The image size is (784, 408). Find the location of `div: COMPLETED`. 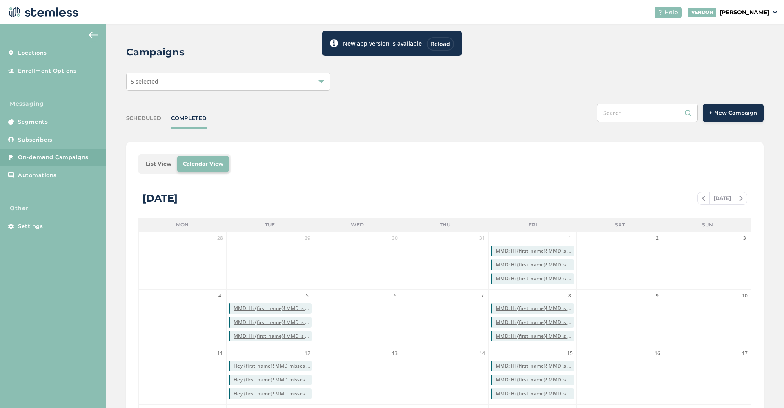

div: COMPLETED is located at coordinates (189, 118).